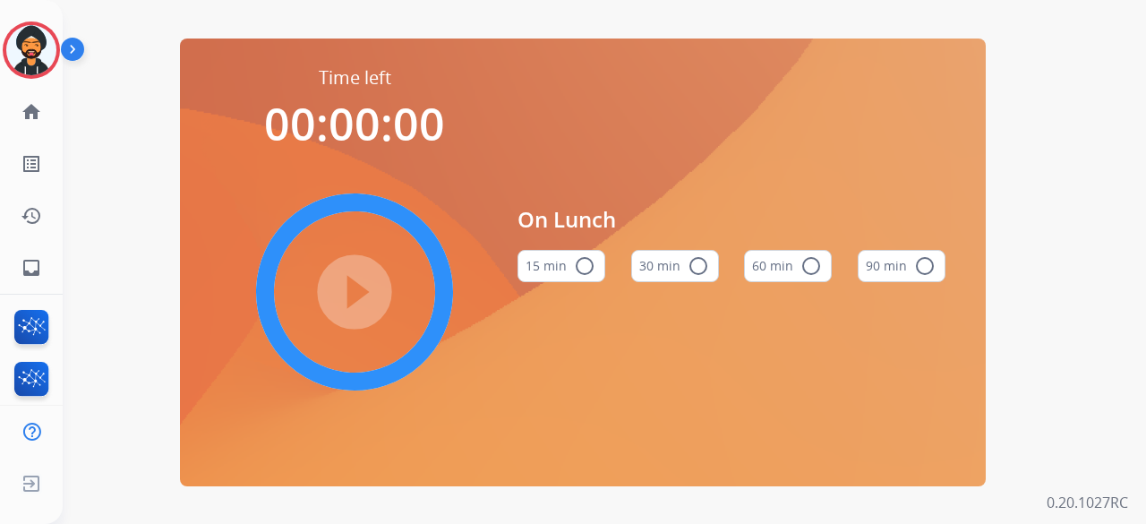 The height and width of the screenshot is (524, 1146). What do you see at coordinates (31, 216) in the screenshot?
I see `mat-icon: history` at bounding box center [31, 216].